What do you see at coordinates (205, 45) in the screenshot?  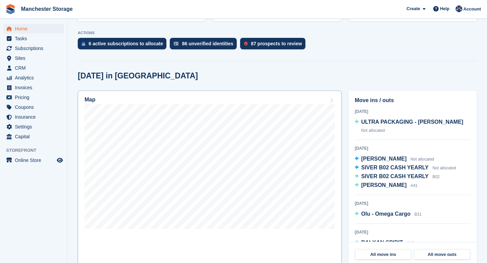 I see `a: 86 unverified identities` at bounding box center [205, 45].